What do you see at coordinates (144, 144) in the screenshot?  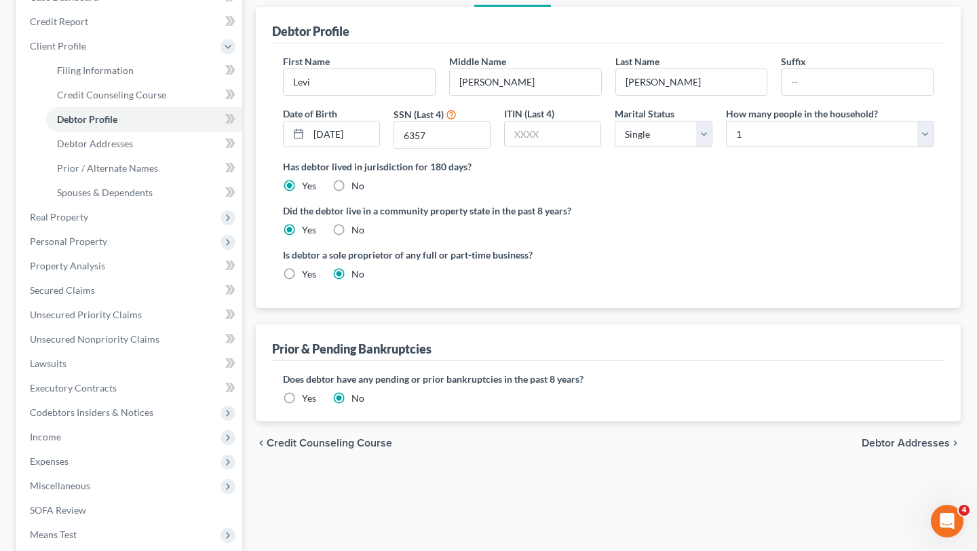 I see `a: Debtor Addresses` at bounding box center [144, 144].